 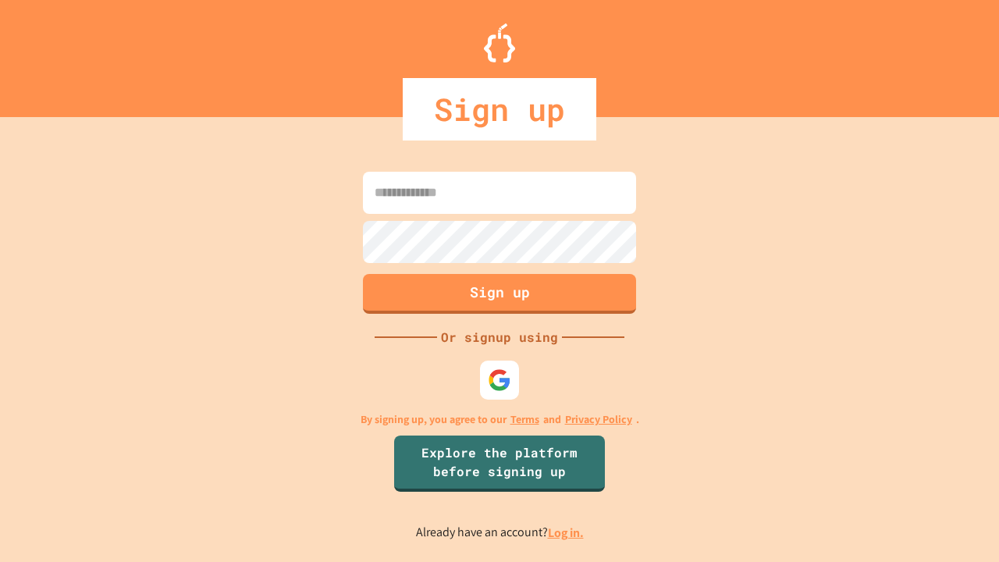 I want to click on img: Logo.svg, so click(x=500, y=43).